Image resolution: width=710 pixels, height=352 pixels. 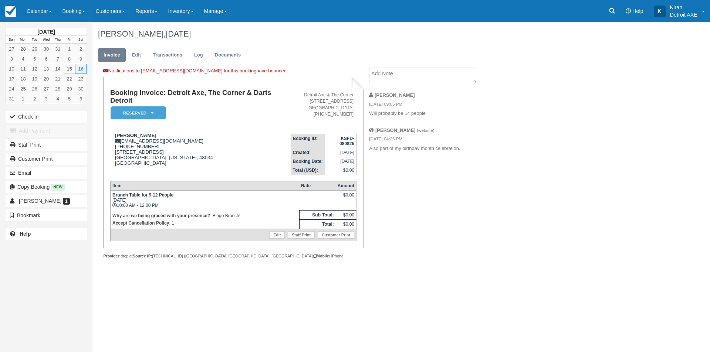 What do you see at coordinates (34, 69) in the screenshot?
I see `a: 12` at bounding box center [34, 69].